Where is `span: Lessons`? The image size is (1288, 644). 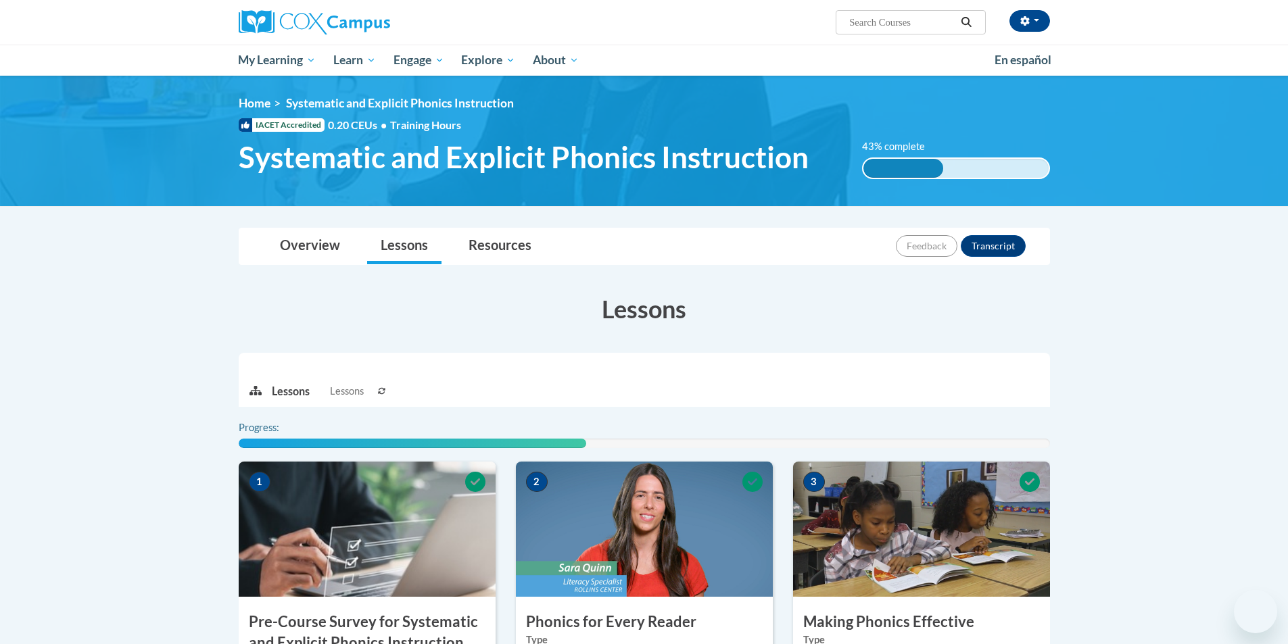 span: Lessons is located at coordinates (347, 392).